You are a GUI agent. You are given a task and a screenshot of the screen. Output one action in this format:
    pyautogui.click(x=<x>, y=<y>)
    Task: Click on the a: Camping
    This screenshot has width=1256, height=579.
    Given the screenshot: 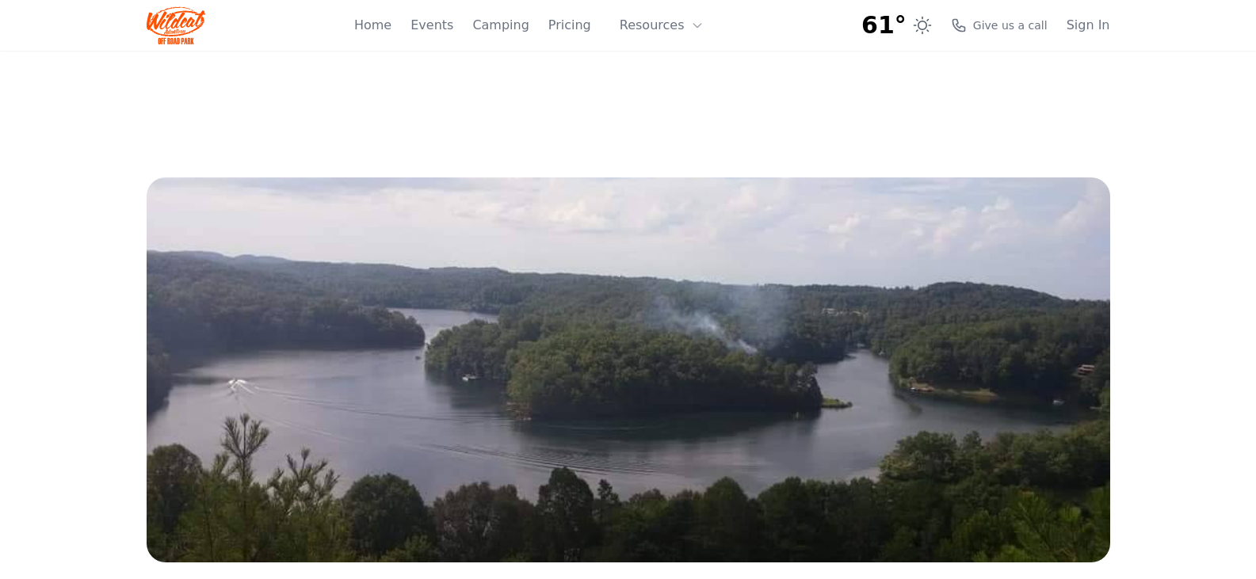 What is the action you would take?
    pyautogui.click(x=500, y=25)
    